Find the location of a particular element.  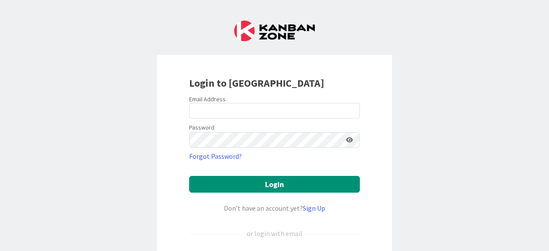

label: Password is located at coordinates (202, 127).